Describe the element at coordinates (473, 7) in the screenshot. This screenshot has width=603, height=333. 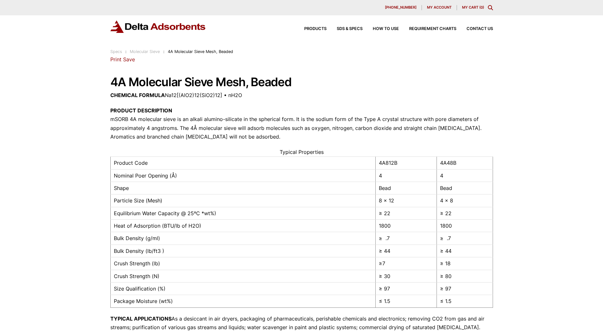
I see `a: My Cart (0)` at that location.